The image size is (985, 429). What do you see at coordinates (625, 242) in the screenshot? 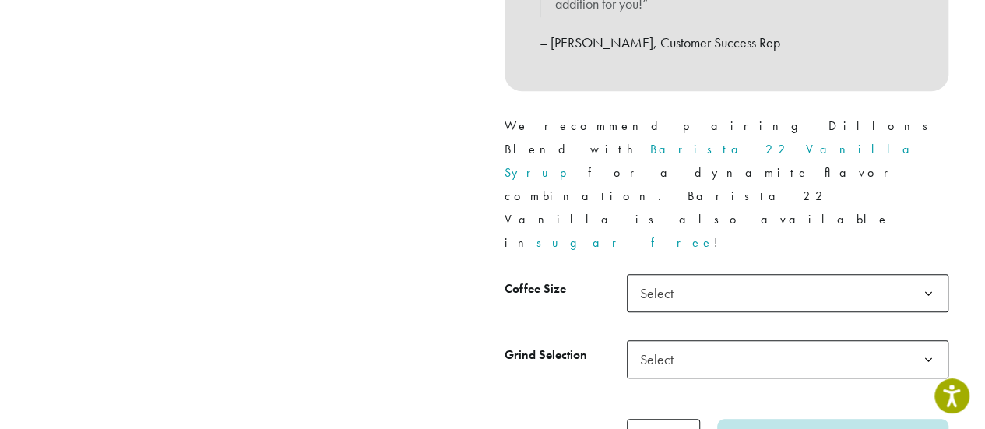
I see `a: sugar-free` at bounding box center [625, 242].